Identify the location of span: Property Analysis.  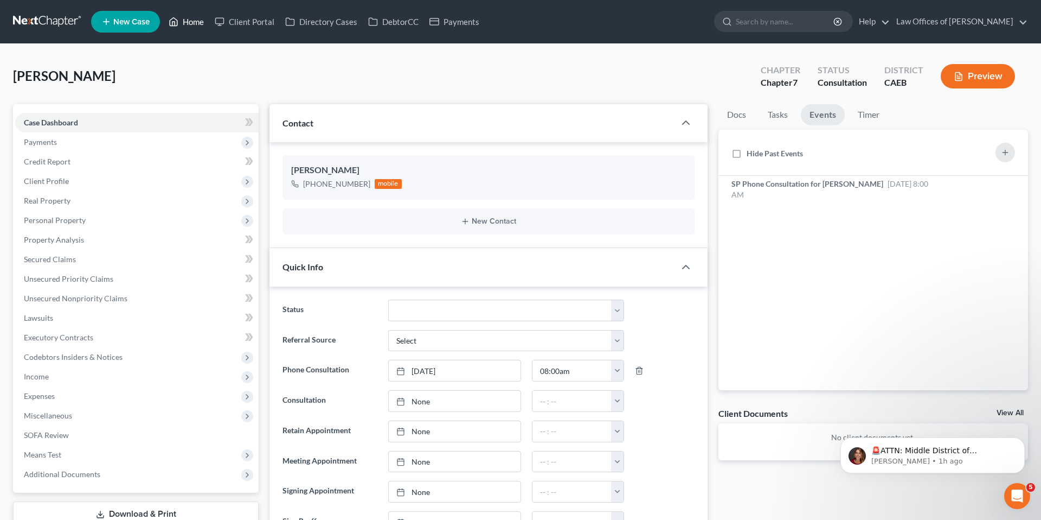
(54, 239).